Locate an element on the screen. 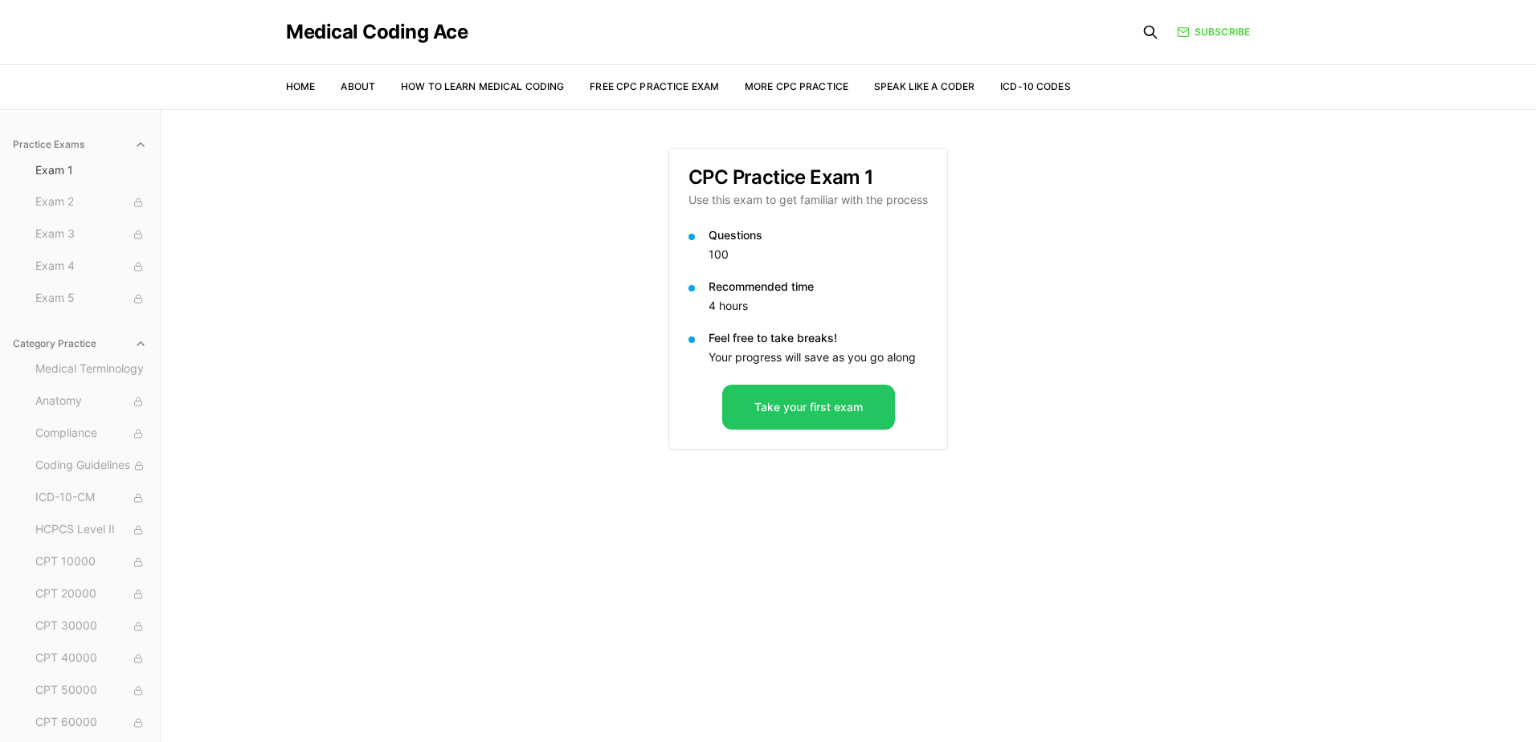 The image size is (1536, 742). button: CPT 30000 is located at coordinates (91, 627).